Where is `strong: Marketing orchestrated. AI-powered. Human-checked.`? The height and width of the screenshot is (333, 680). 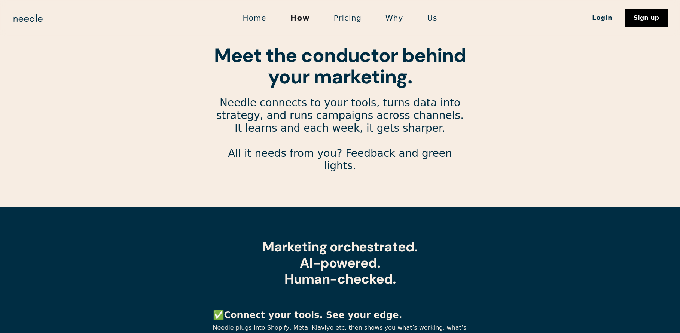
strong: Marketing orchestrated. AI-powered. Human-checked. is located at coordinates (340, 263).